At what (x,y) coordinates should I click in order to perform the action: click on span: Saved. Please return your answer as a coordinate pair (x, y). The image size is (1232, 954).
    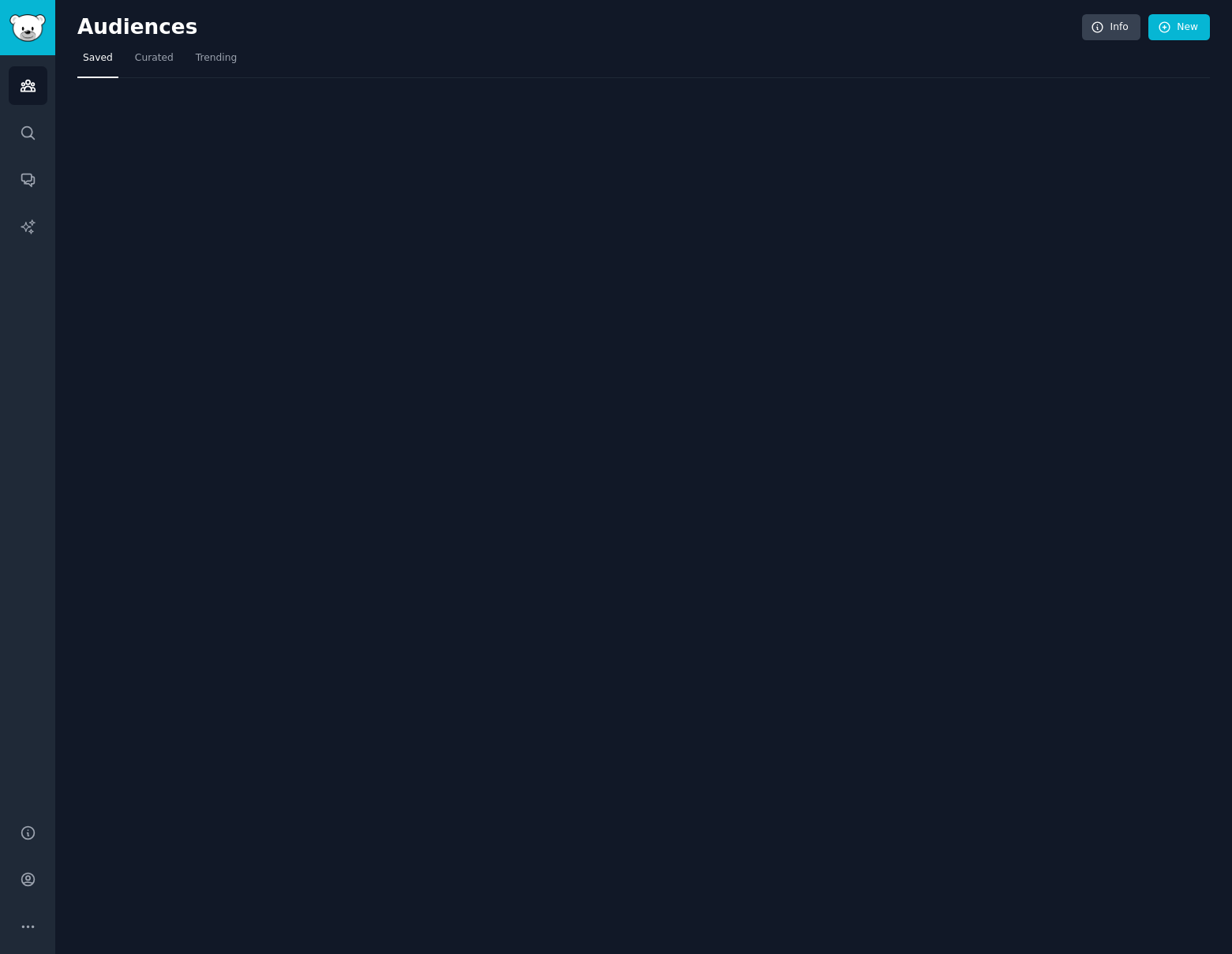
    Looking at the image, I should click on (98, 58).